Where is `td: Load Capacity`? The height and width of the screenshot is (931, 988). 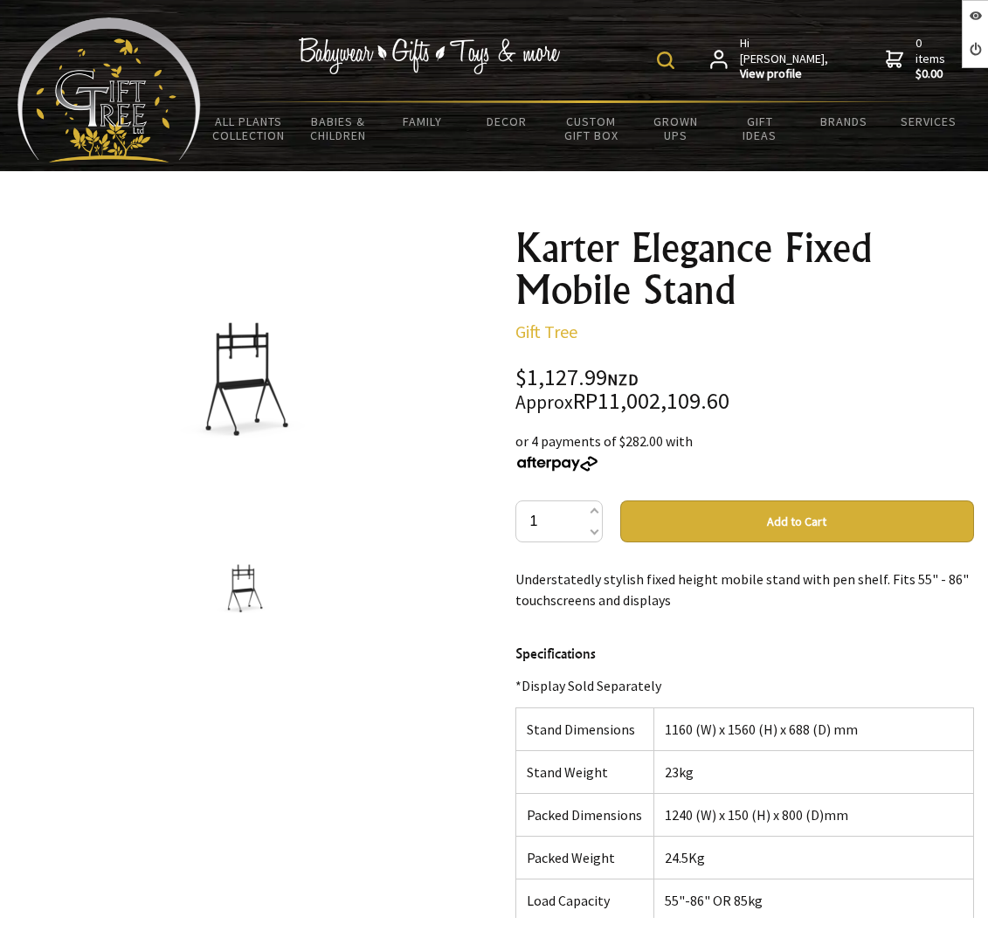 td: Load Capacity is located at coordinates (585, 901).